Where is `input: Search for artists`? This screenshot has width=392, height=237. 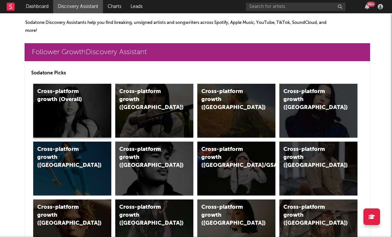 input: Search for artists is located at coordinates (295, 7).